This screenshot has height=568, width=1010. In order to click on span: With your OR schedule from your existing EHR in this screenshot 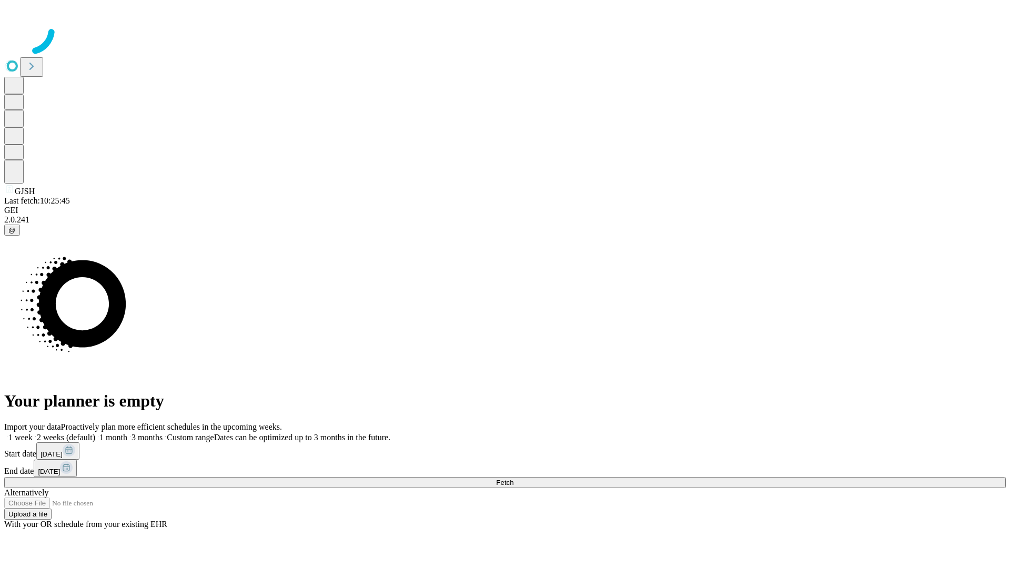, I will do `click(86, 524)`.